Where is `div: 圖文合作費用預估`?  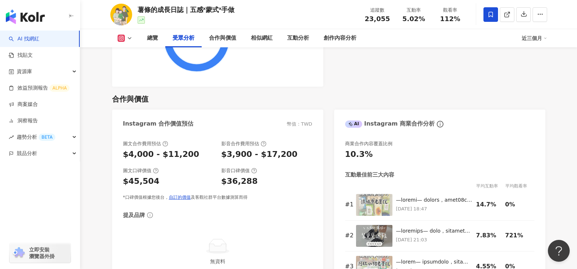
div: 圖文合作費用預估 is located at coordinates (146, 144).